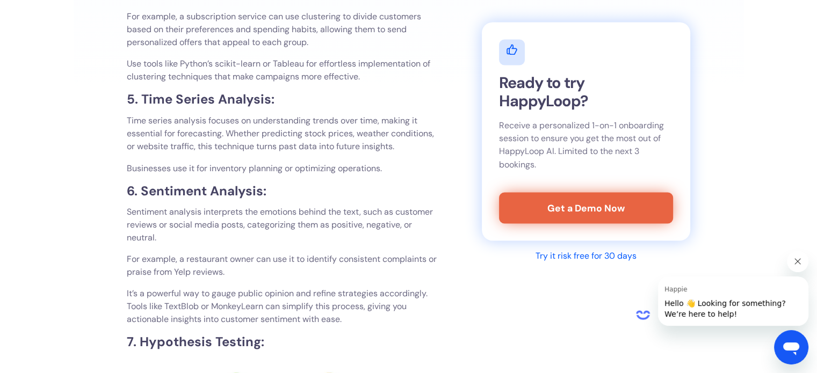  I want to click on strong: 7. Hypothesis Testing:, so click(195, 341).